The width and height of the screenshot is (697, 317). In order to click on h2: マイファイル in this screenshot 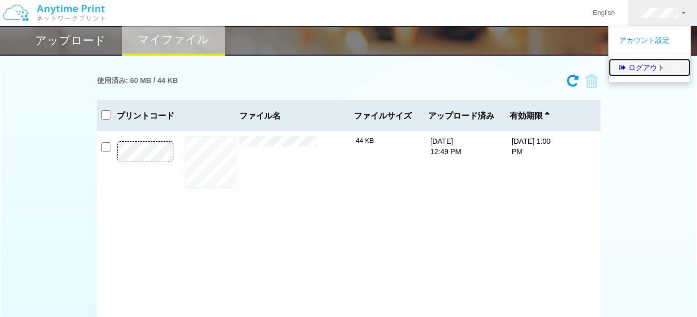, I will do `click(173, 40)`.